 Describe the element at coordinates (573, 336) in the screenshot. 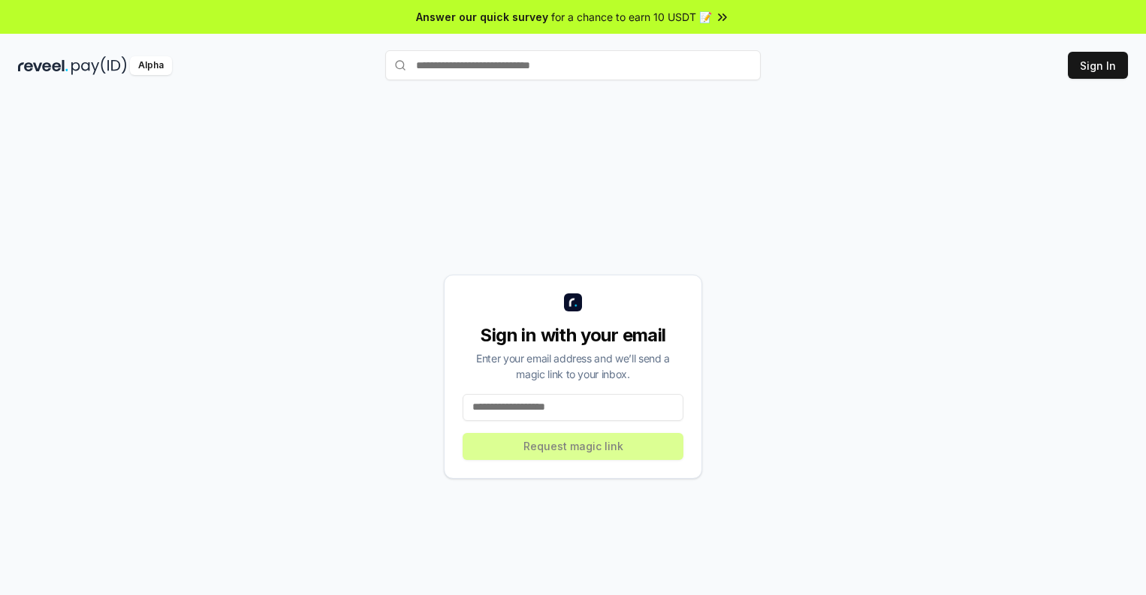

I see `div: Sign in with your email` at that location.